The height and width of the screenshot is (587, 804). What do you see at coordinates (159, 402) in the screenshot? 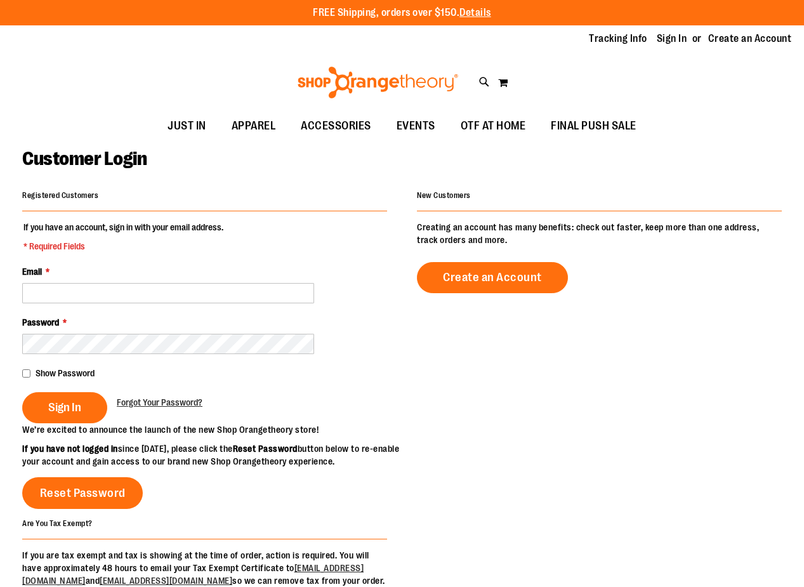
I see `a: Forgot Your Password?` at bounding box center [159, 402].